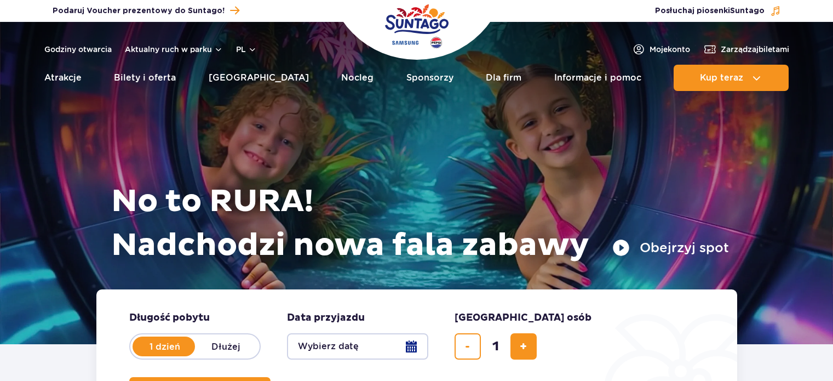 The height and width of the screenshot is (381, 833). Describe the element at coordinates (747, 11) in the screenshot. I see `span: Suntago` at that location.